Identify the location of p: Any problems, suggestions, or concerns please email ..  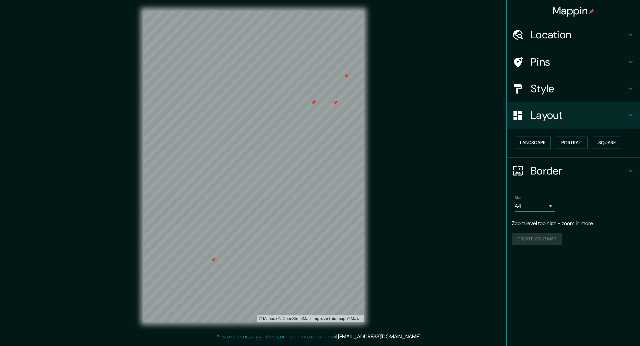
(319, 337).